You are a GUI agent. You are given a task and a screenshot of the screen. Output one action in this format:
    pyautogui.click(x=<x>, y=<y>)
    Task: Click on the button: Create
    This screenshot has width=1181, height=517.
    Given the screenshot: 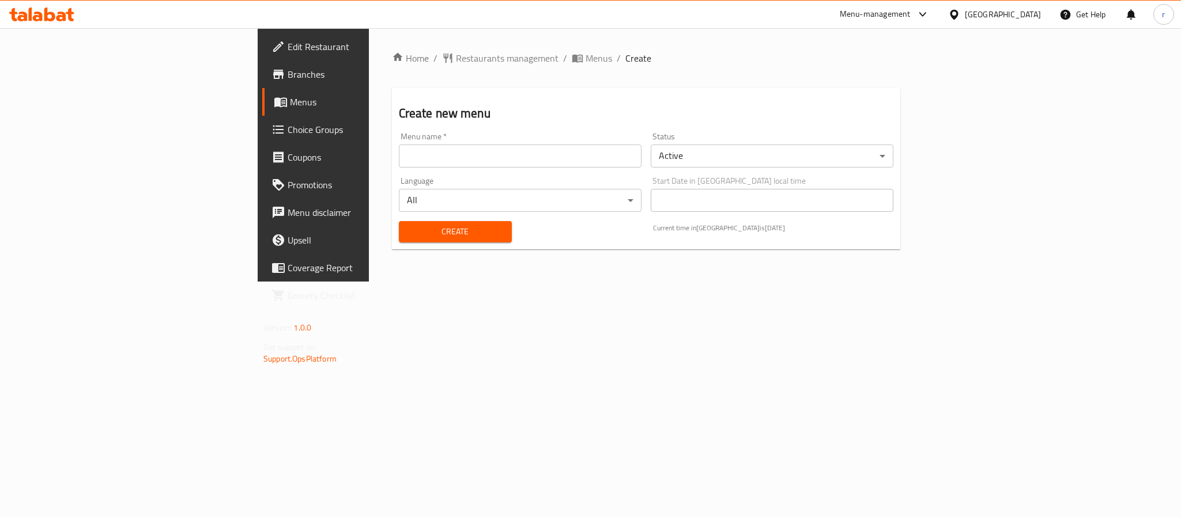 What is the action you would take?
    pyautogui.click(x=455, y=232)
    